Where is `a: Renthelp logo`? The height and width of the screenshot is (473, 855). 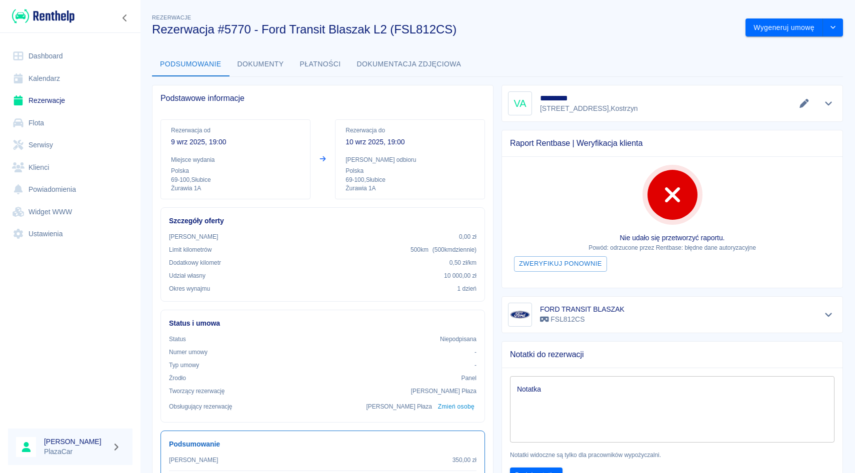
a: Renthelp logo is located at coordinates (41, 16).